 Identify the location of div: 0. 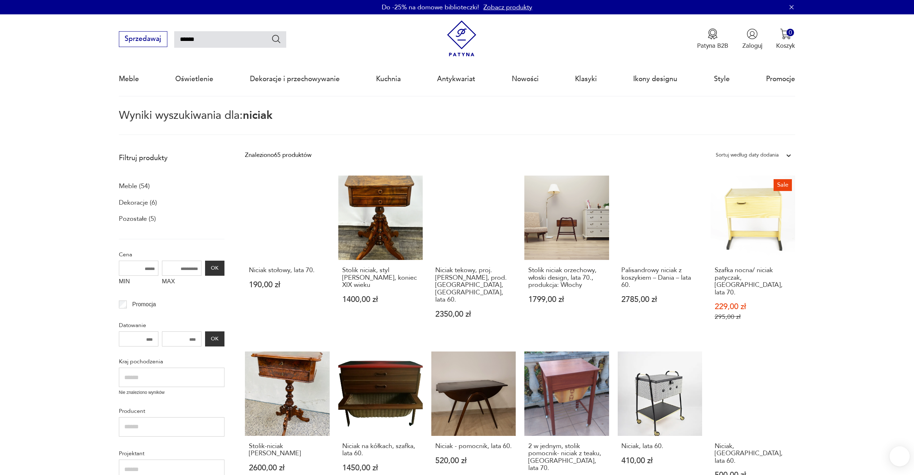
(790, 32).